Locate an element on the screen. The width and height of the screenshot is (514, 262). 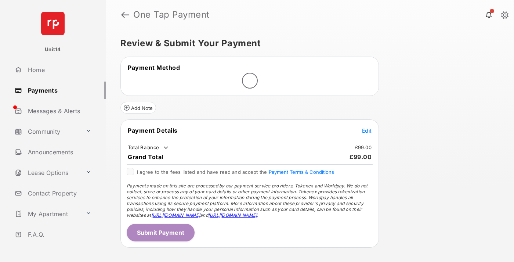
a: Lease Options is located at coordinates (47, 173).